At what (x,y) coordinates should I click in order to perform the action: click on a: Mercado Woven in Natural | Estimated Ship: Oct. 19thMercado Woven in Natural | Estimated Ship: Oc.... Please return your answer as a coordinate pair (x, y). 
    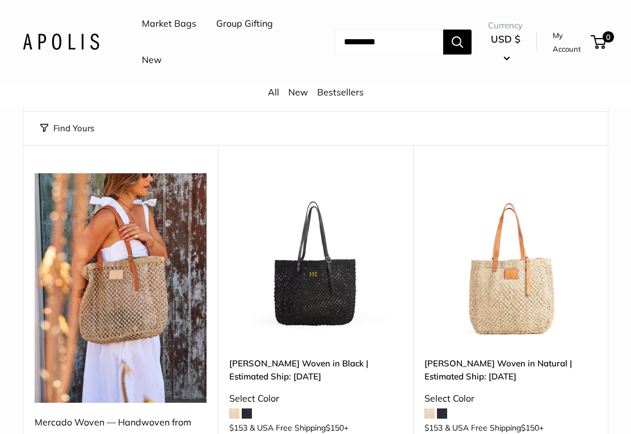
    Looking at the image, I should click on (510, 259).